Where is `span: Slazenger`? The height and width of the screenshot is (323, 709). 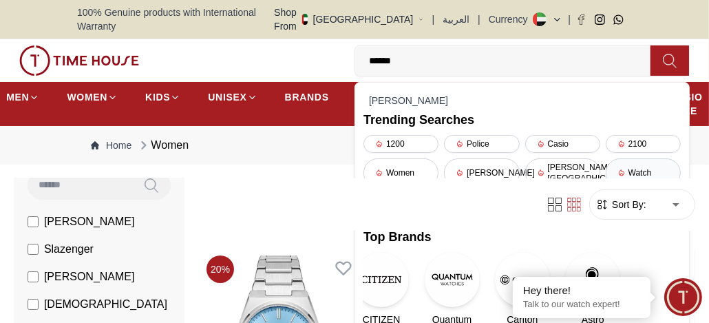 span: Slazenger is located at coordinates (69, 249).